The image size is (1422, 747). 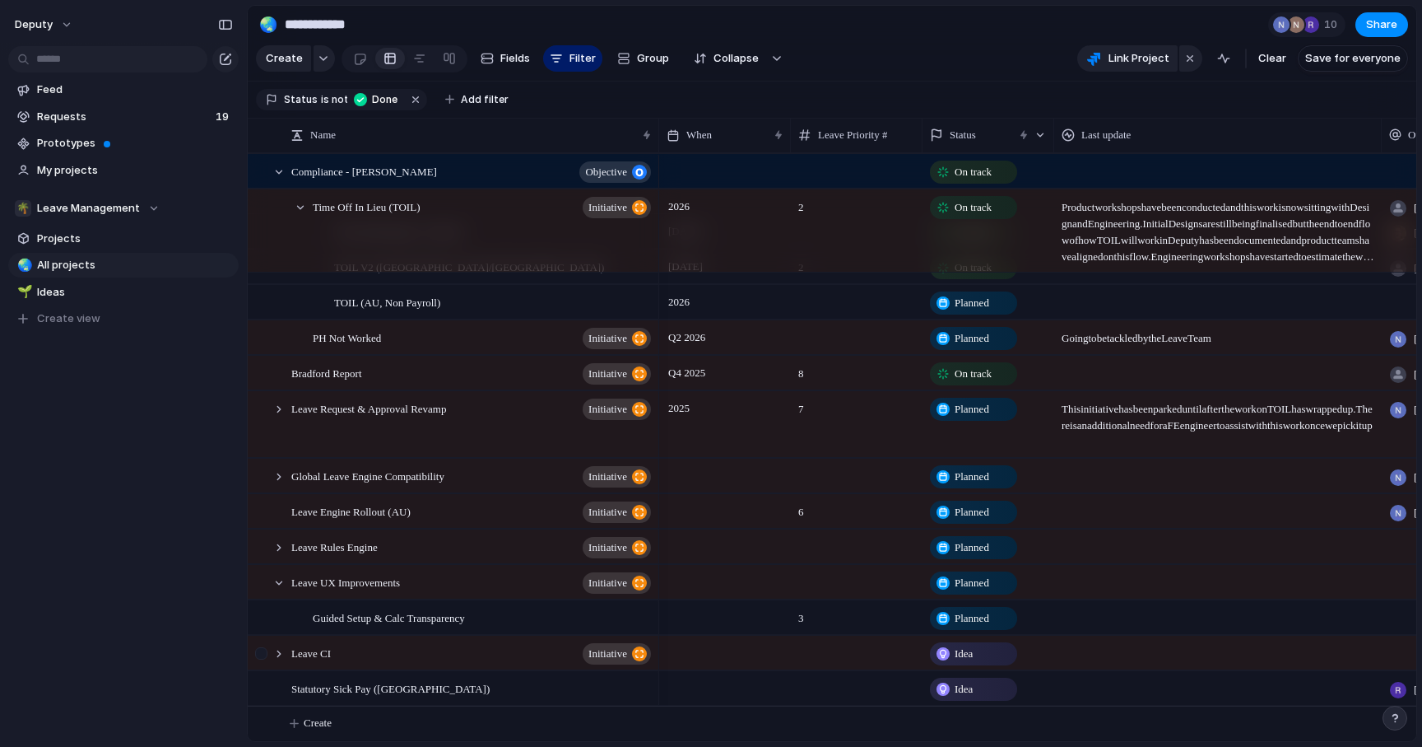 What do you see at coordinates (686, 373) in the screenshot?
I see `span: Q4 2025` at bounding box center [686, 373].